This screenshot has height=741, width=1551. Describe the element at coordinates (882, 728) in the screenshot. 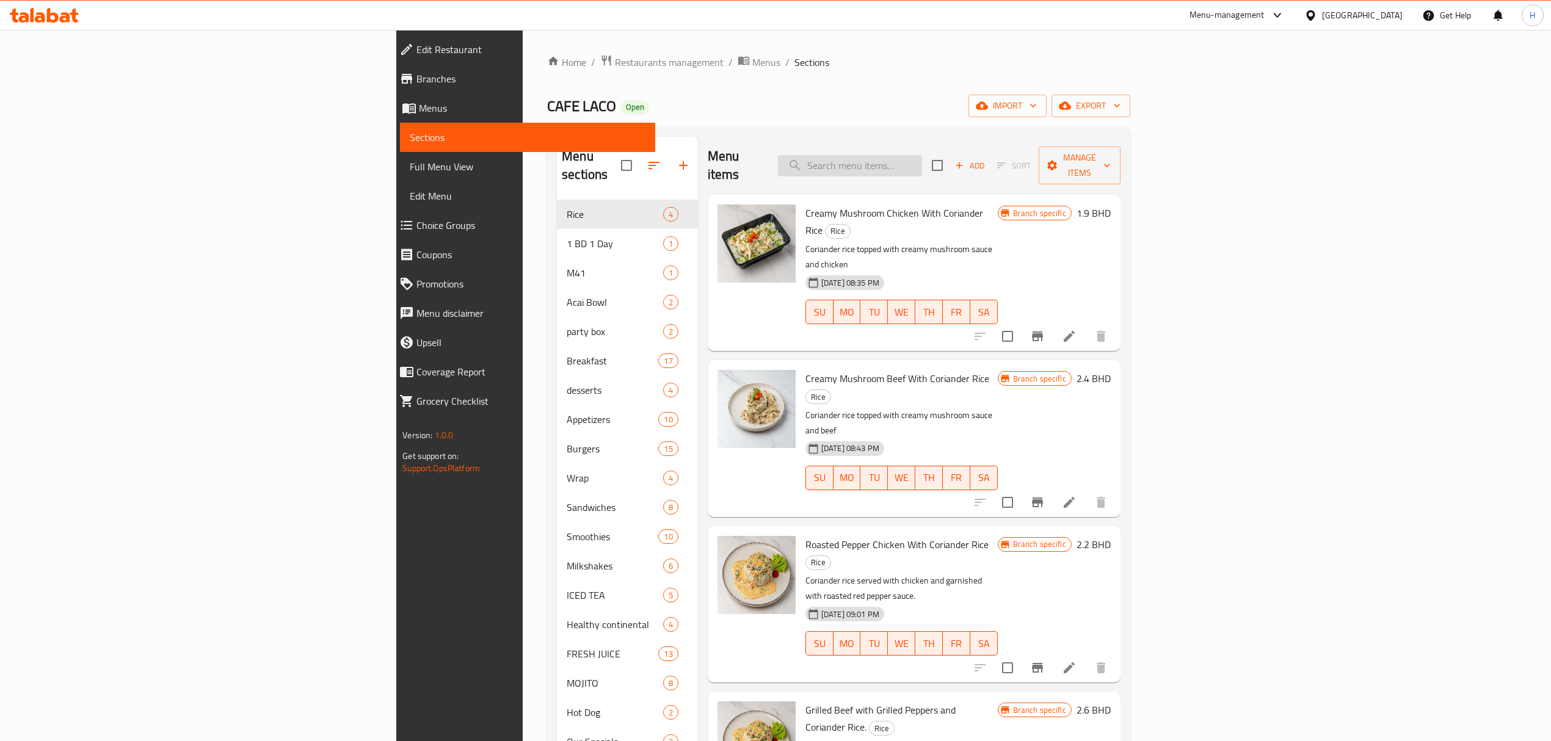

I see `div: Rice` at that location.